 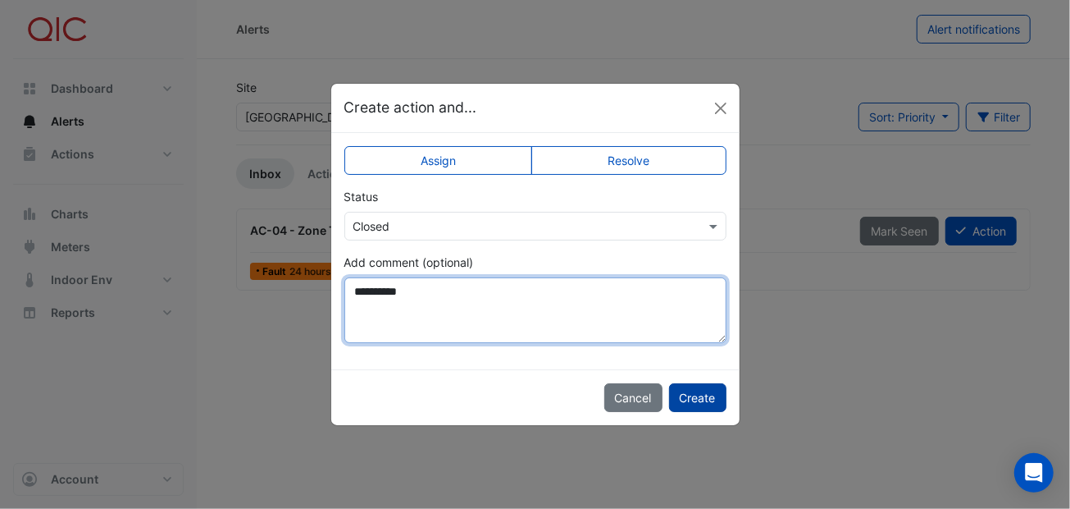 What do you see at coordinates (409, 262) in the screenshot?
I see `label: Add comment (optional)` at bounding box center [409, 262].